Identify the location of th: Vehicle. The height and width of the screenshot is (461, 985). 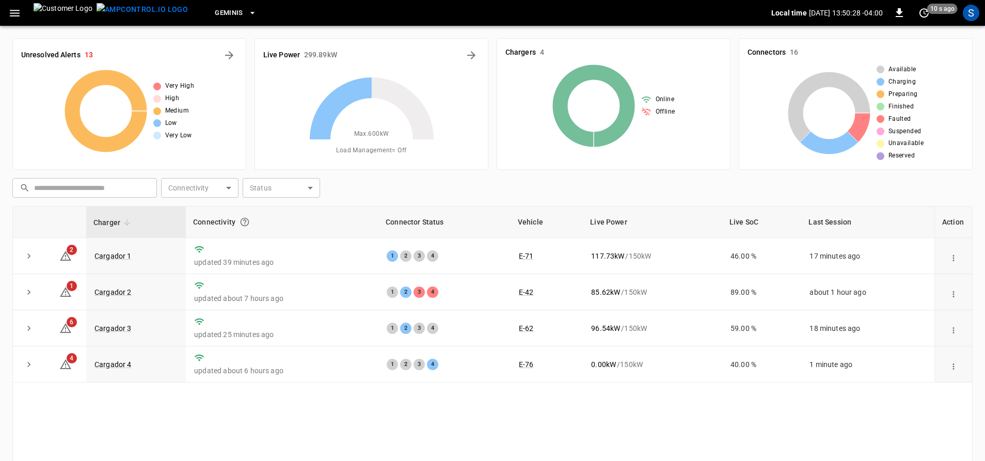
(547, 222).